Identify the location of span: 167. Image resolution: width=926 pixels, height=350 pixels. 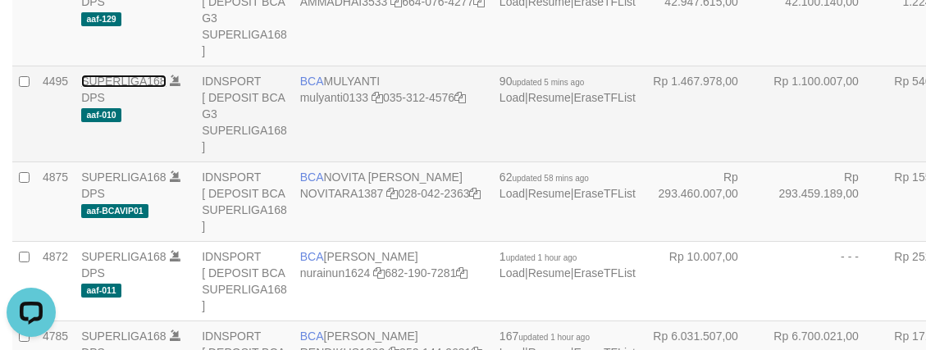
(544, 336).